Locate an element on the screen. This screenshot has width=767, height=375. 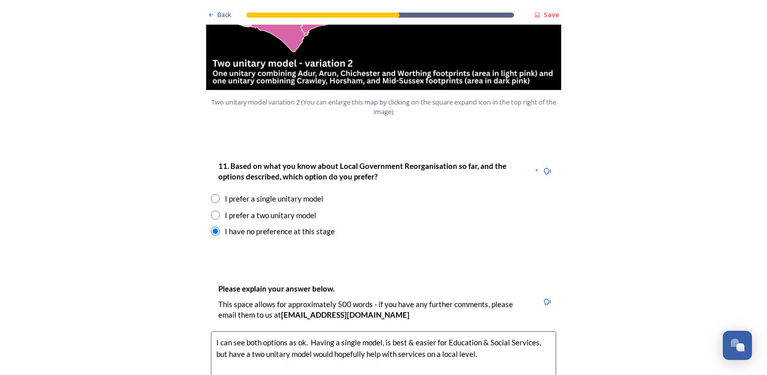
div: I prefer a two unitary model is located at coordinates (271, 215).